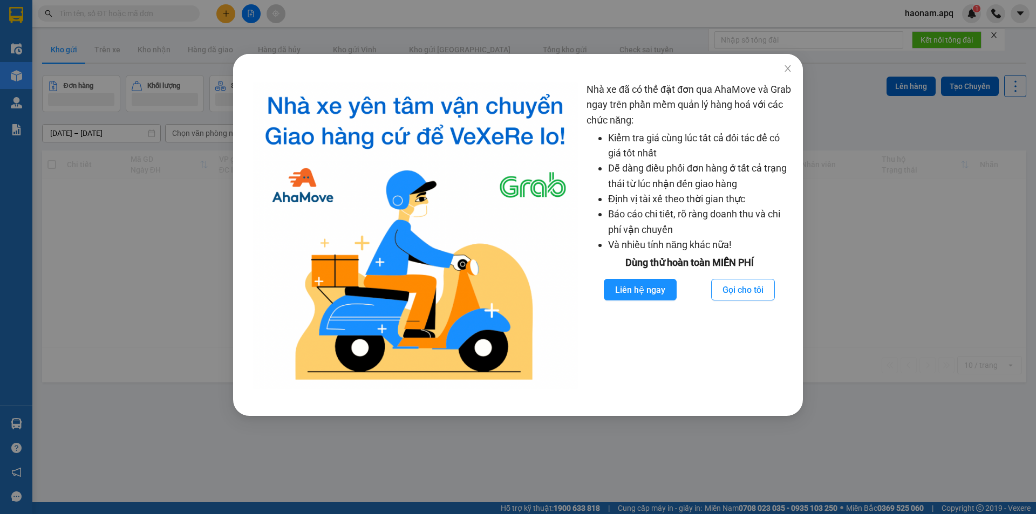 This screenshot has width=1036, height=514. What do you see at coordinates (743, 290) in the screenshot?
I see `button: Gọi cho tôi` at bounding box center [743, 290].